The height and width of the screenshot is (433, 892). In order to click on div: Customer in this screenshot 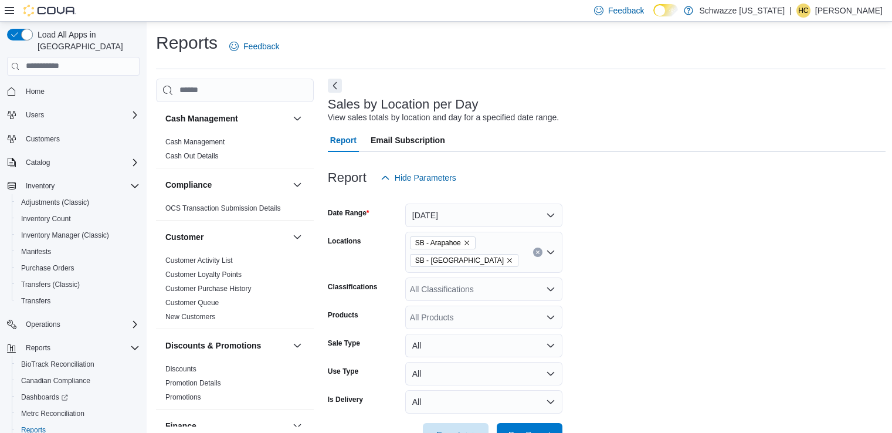, I will do `click(235, 291)`.